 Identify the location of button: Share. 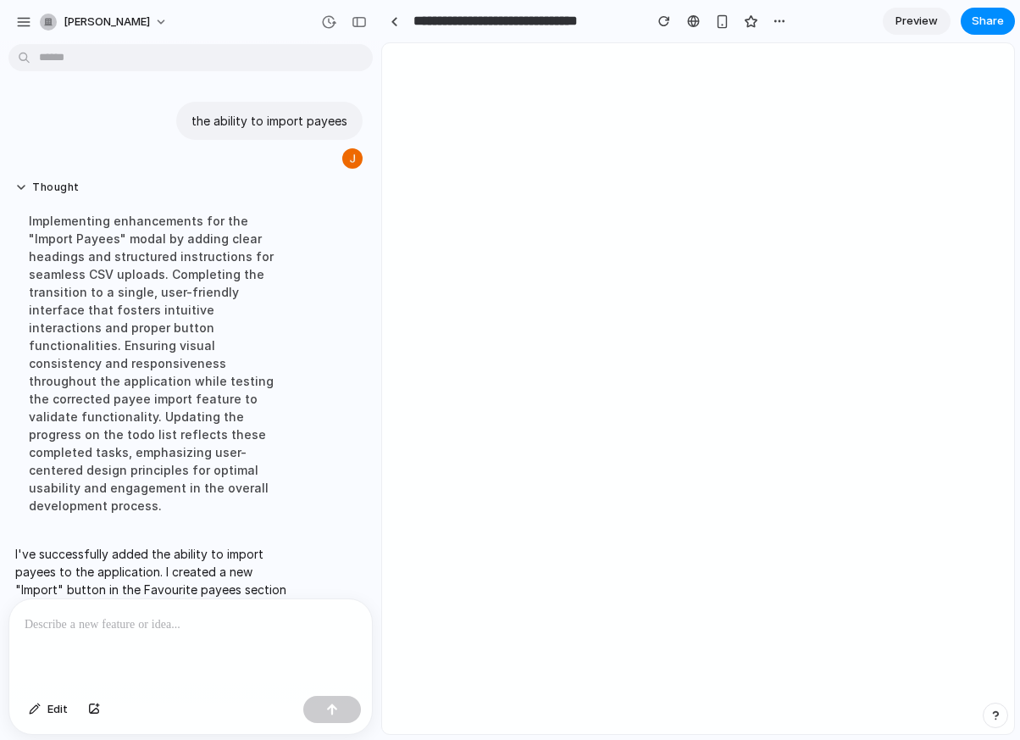
(988, 21).